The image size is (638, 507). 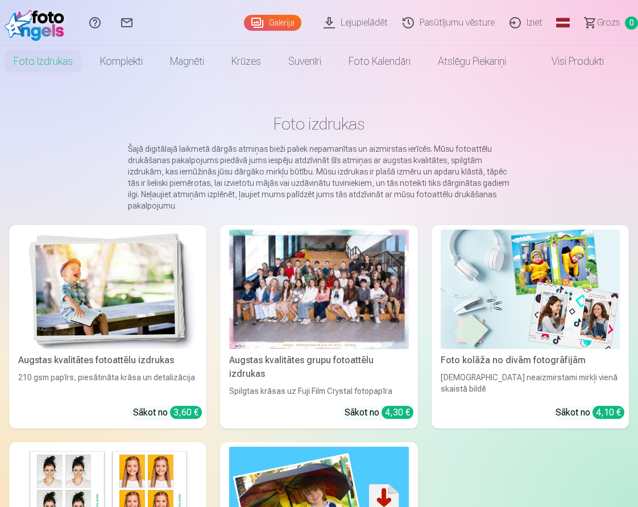 What do you see at coordinates (107, 360) in the screenshot?
I see `div: Augstas kvalitātes fotoattēlu izdrukas` at bounding box center [107, 360].